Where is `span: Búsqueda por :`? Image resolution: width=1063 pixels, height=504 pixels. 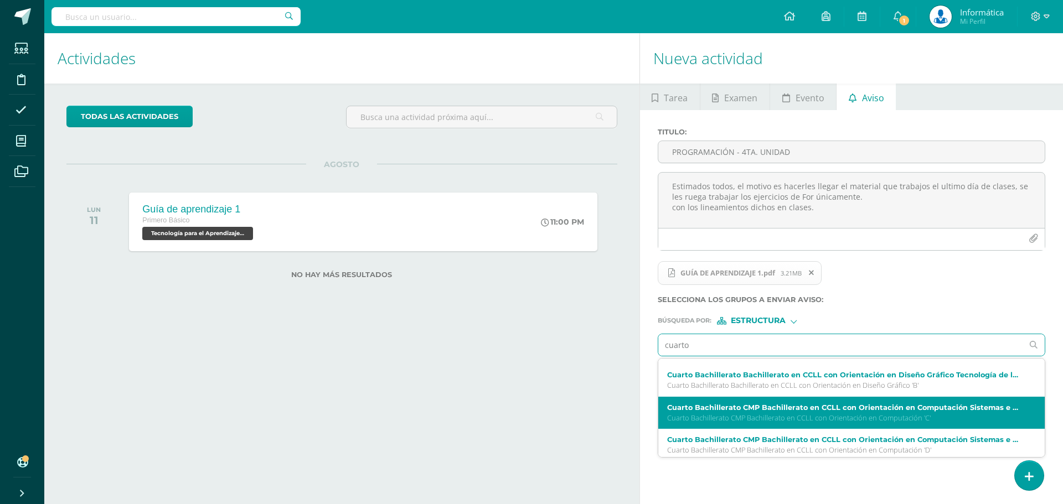
span: Búsqueda por : is located at coordinates (684, 321).